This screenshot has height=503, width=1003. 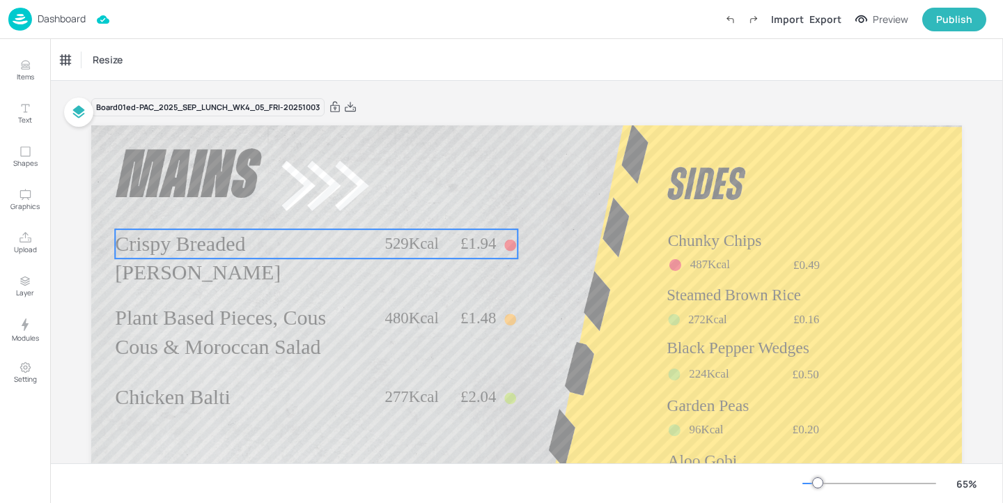 What do you see at coordinates (715, 240) in the screenshot?
I see `span: Chunky Chips` at bounding box center [715, 240].